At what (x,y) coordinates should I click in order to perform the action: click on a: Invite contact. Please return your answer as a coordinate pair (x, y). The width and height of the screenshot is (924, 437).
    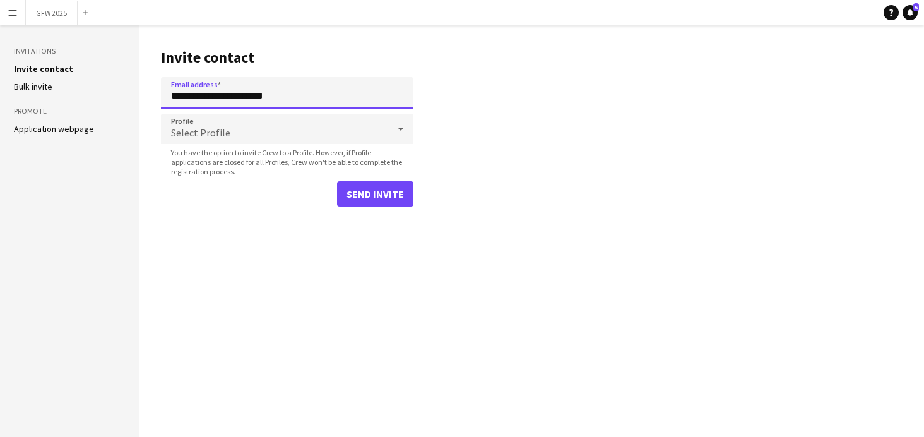
    Looking at the image, I should click on (44, 69).